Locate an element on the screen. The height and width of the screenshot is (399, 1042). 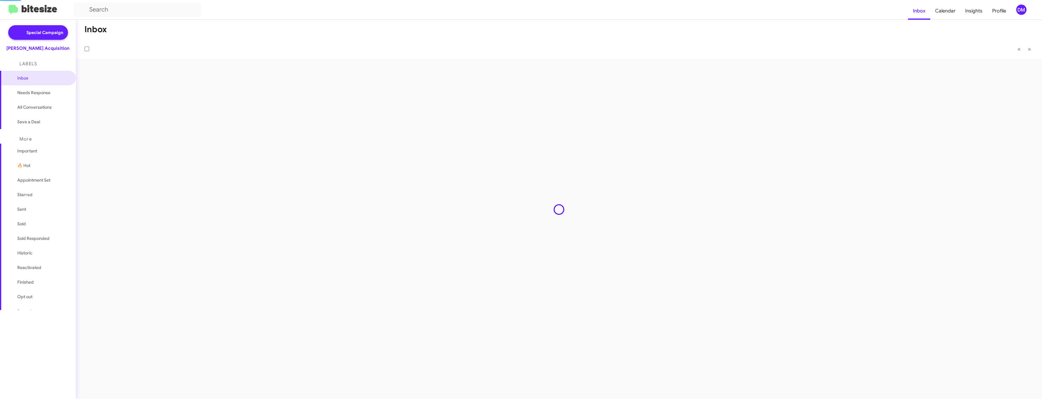
span: Special Campaign is located at coordinates (45, 32).